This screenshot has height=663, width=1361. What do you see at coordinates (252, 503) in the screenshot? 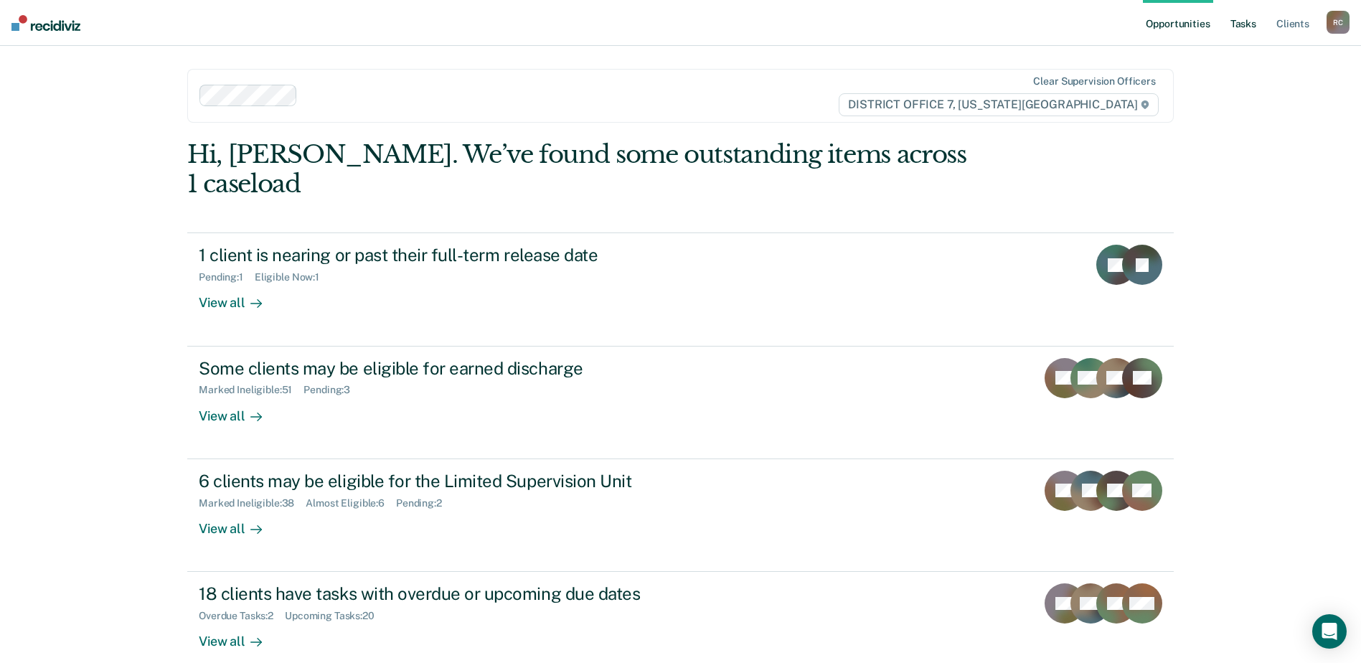
I see `div: Marked Ineligible : 38` at bounding box center [252, 503].